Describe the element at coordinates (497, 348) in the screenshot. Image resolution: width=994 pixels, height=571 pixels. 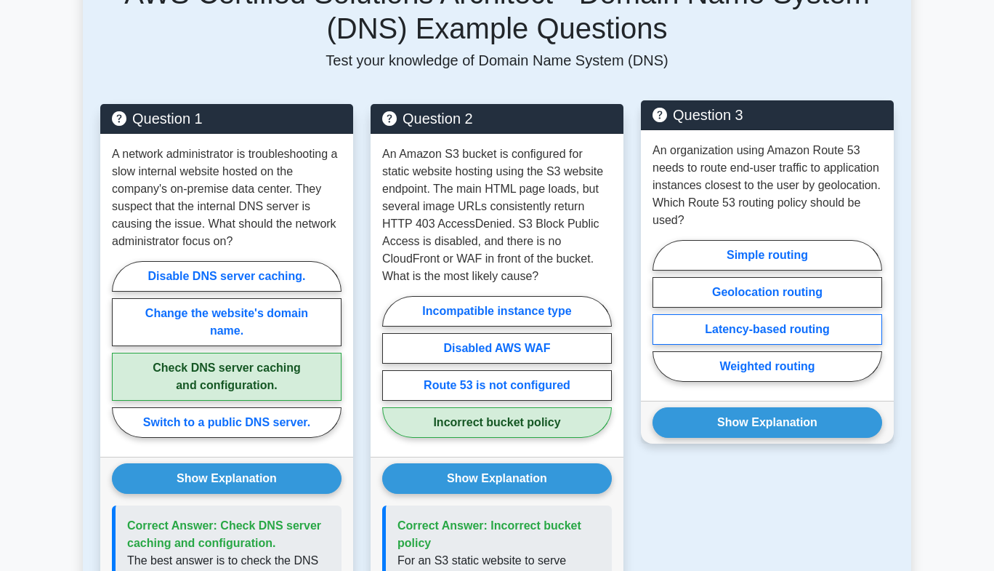
I see `label: Disabled AWS WAF` at that location.